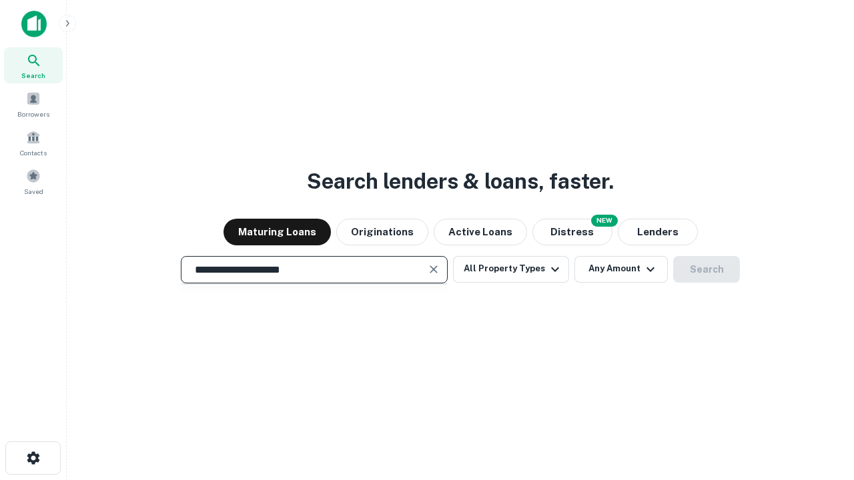 Image resolution: width=854 pixels, height=480 pixels. What do you see at coordinates (460, 182) in the screenshot?
I see `h3: Search lenders & loans, faster.` at bounding box center [460, 182].